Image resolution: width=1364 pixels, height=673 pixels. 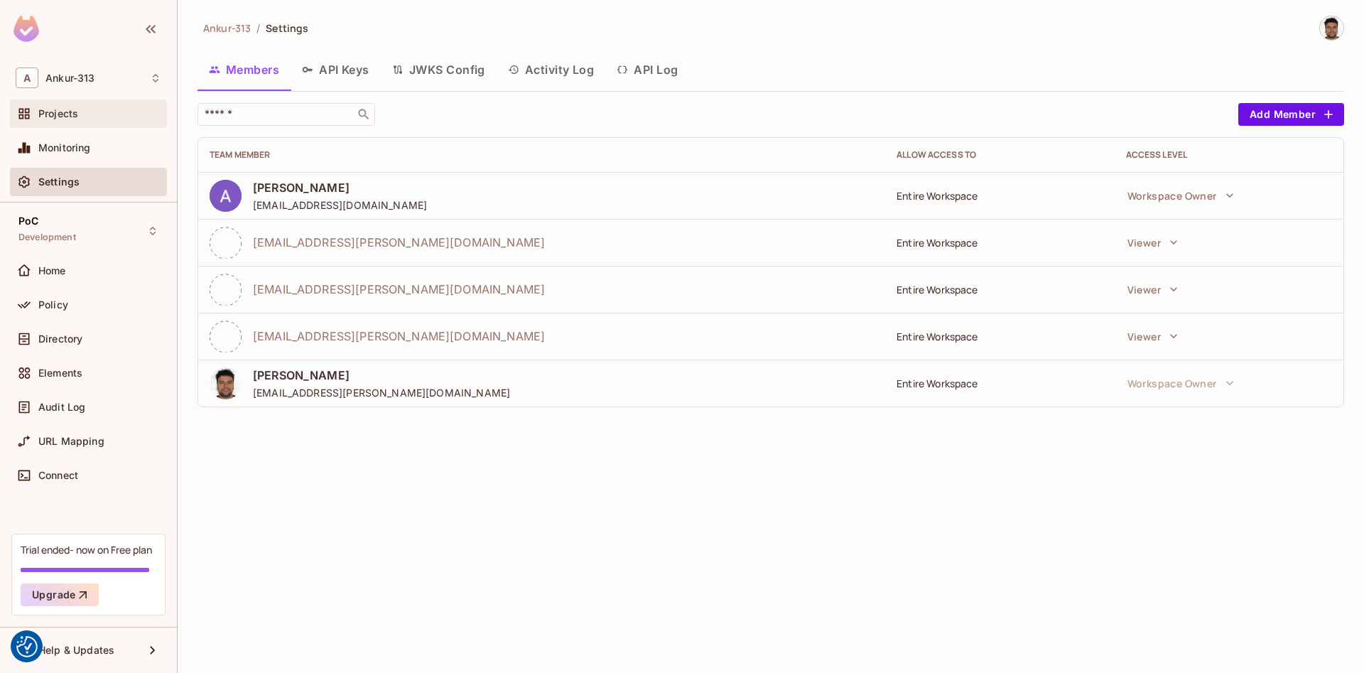 I want to click on img: Revisit consent button, so click(x=27, y=646).